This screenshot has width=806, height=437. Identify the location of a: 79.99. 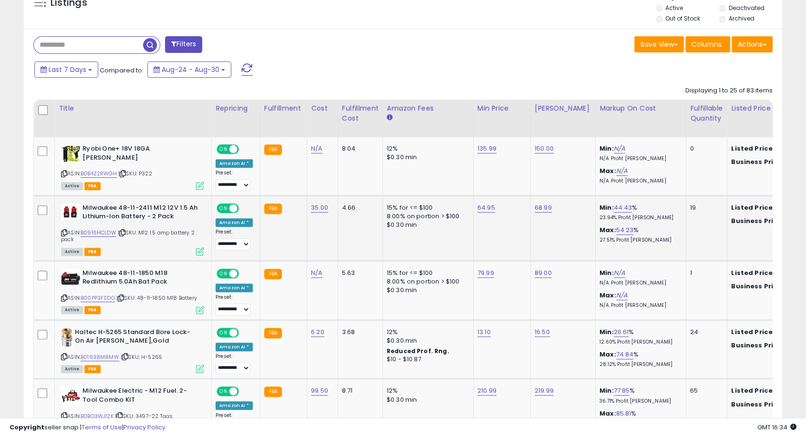
(485, 273).